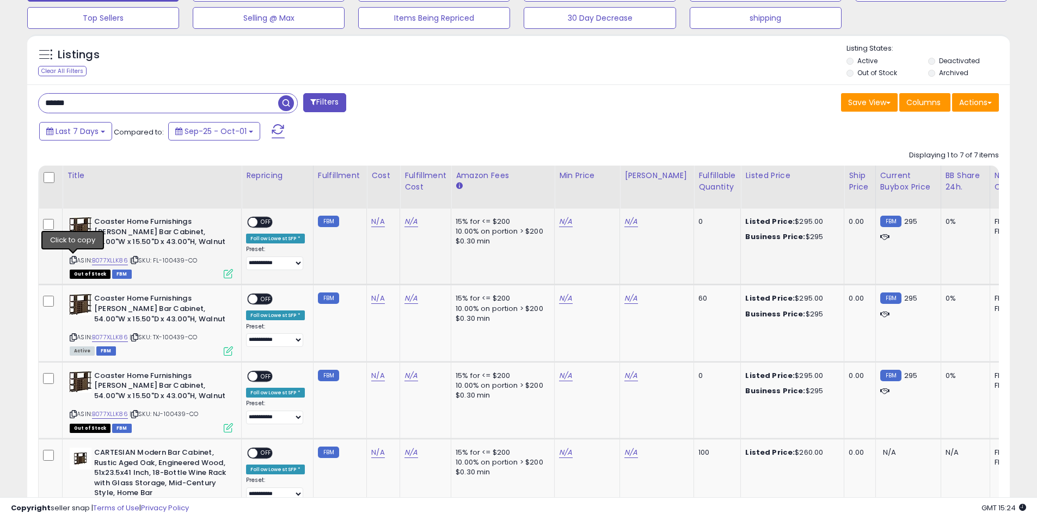 The image size is (1037, 519). What do you see at coordinates (877, 72) in the screenshot?
I see `label: Out of Stock` at bounding box center [877, 72].